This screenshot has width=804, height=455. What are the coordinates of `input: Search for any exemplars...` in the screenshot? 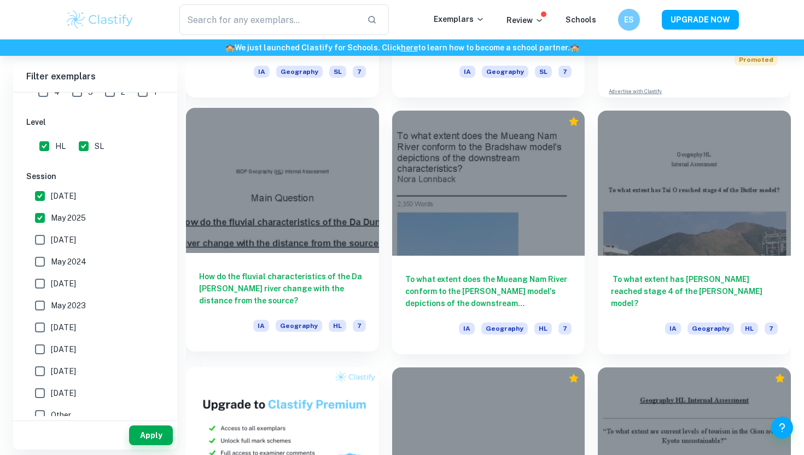 It's located at (269, 20).